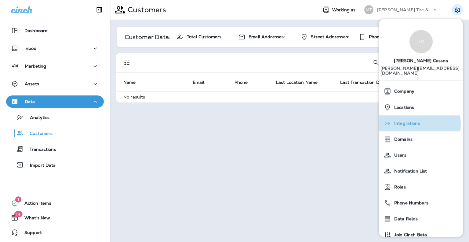  I want to click on p: Data, so click(30, 101).